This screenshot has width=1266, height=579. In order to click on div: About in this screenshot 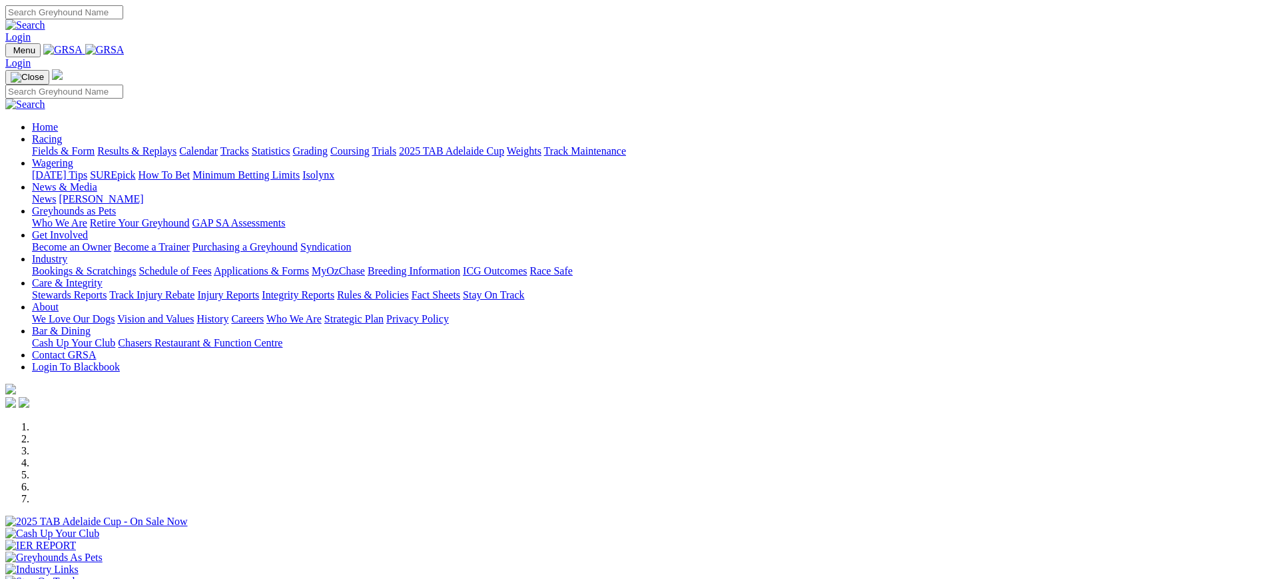, I will do `click(646, 319)`.